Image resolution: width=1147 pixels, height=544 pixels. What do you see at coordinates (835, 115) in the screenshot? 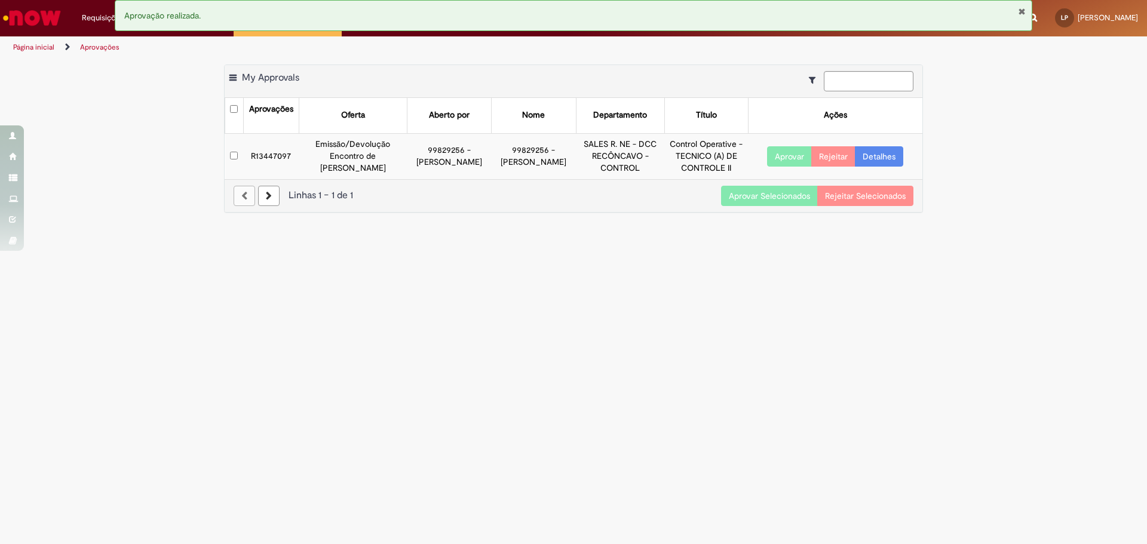
I see `div: Ações` at bounding box center [835, 115].